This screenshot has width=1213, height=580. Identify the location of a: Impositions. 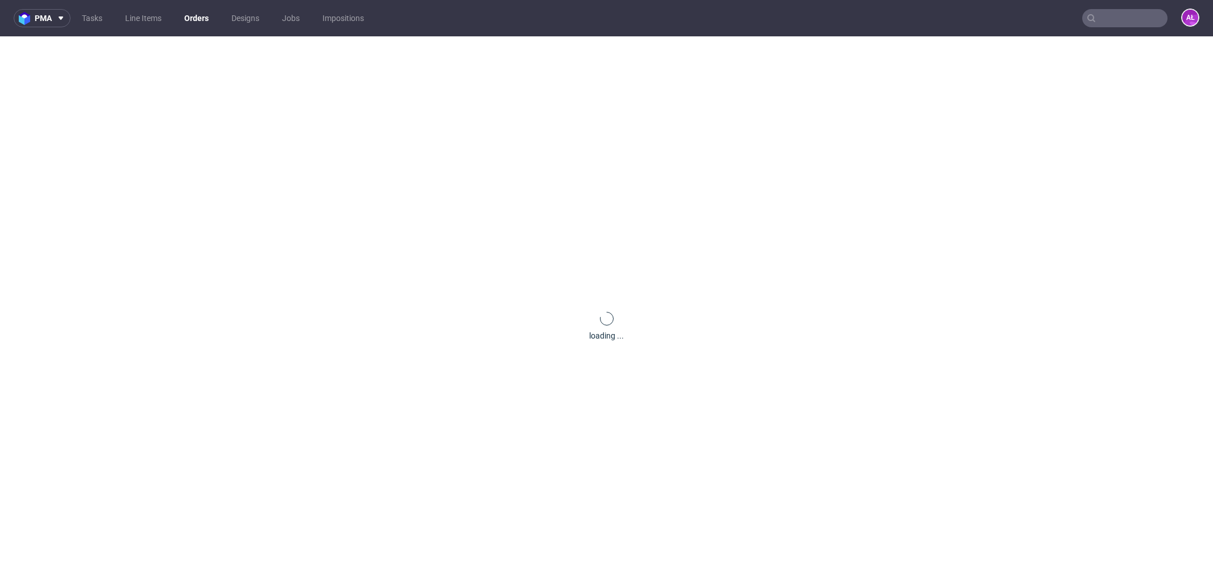
(343, 18).